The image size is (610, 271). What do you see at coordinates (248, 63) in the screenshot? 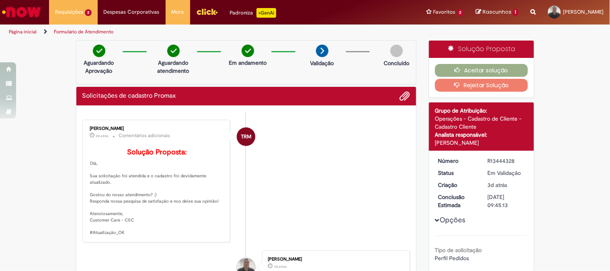
I see `p: Em andamento` at bounding box center [248, 63].